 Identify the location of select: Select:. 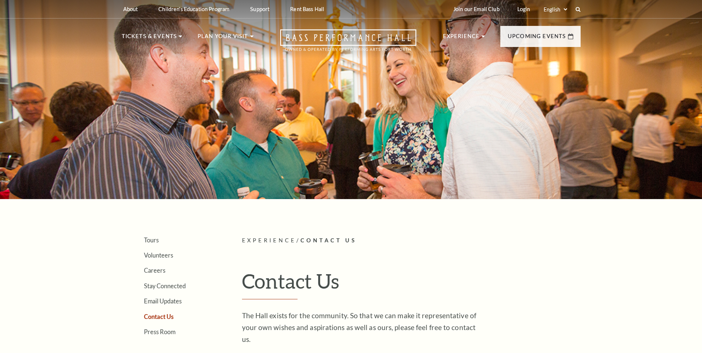
(555, 9).